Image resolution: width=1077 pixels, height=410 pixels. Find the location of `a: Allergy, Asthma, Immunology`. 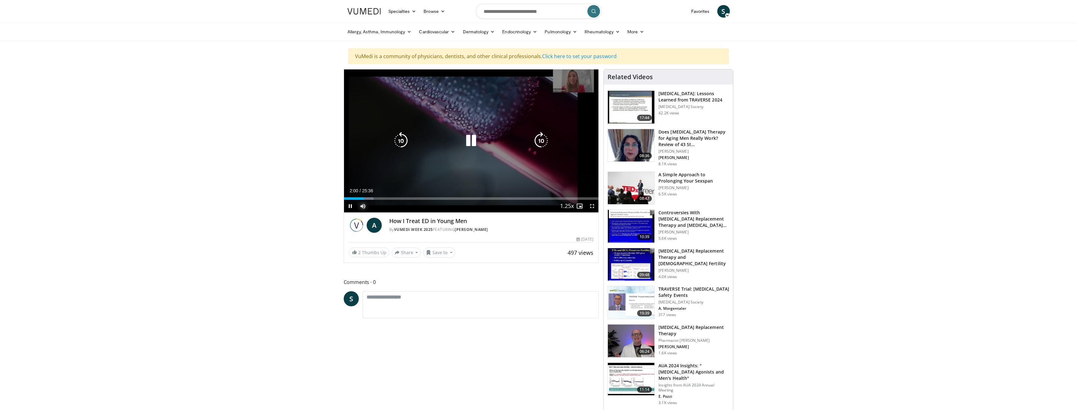

a: Allergy, Asthma, Immunology is located at coordinates (380, 32).